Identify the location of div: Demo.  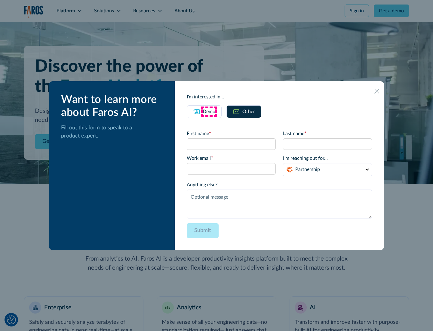
(209, 112).